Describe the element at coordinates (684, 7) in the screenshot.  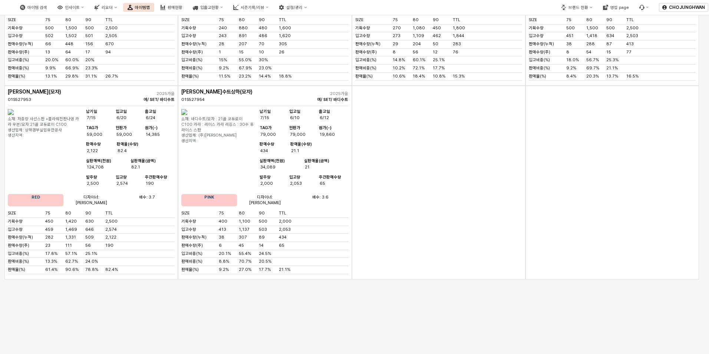
I see `button: CHOJUNGHWAN` at that location.